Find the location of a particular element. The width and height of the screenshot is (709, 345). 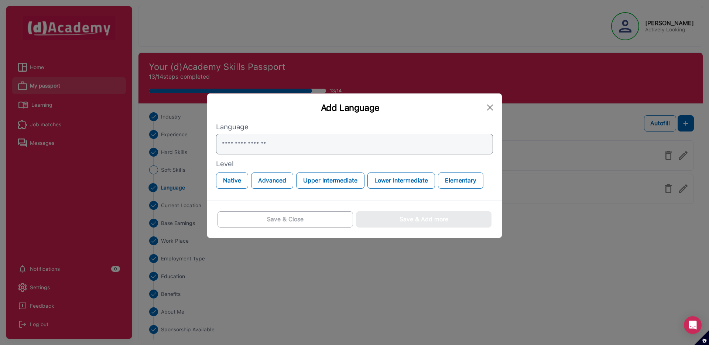

div: Add Language is located at coordinates (350, 107).